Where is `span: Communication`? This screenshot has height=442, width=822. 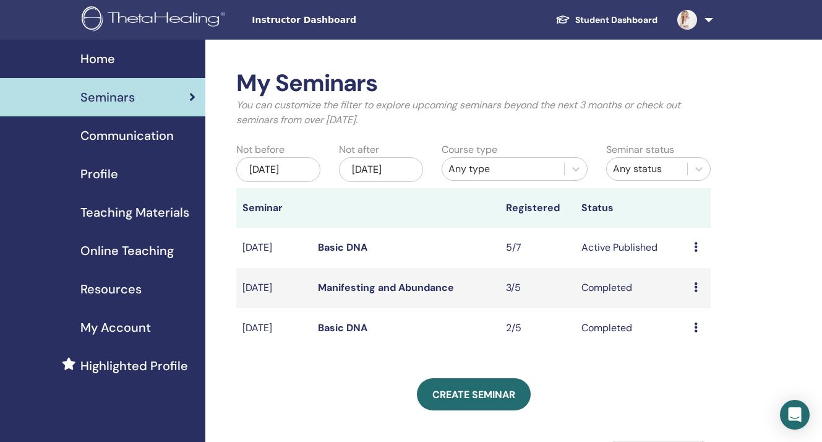 span: Communication is located at coordinates (127, 135).